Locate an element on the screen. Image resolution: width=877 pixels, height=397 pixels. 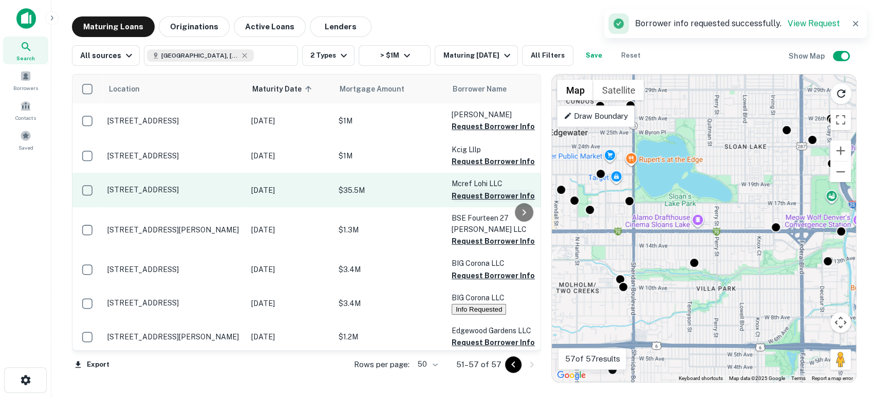
span: Contacts is located at coordinates (26, 118).